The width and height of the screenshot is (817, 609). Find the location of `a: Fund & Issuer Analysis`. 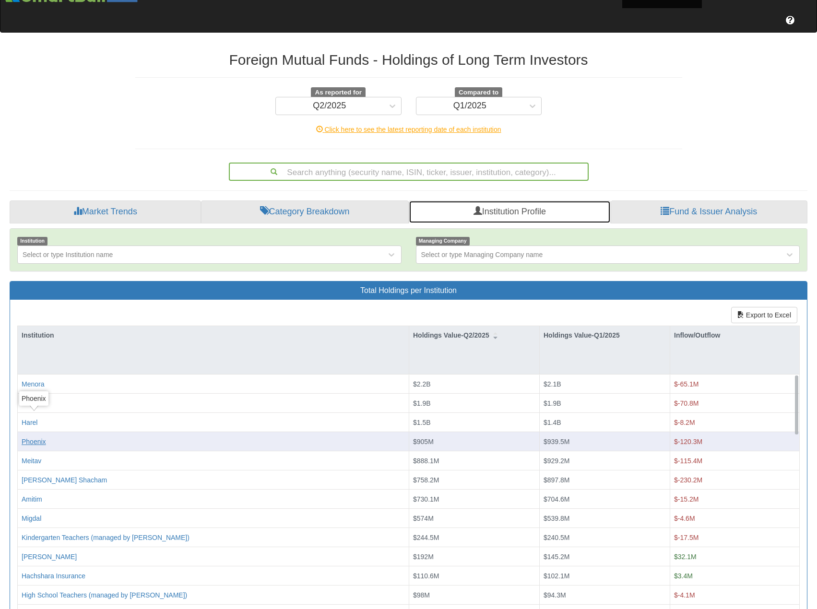

a: Fund & Issuer Analysis is located at coordinates (709, 212).